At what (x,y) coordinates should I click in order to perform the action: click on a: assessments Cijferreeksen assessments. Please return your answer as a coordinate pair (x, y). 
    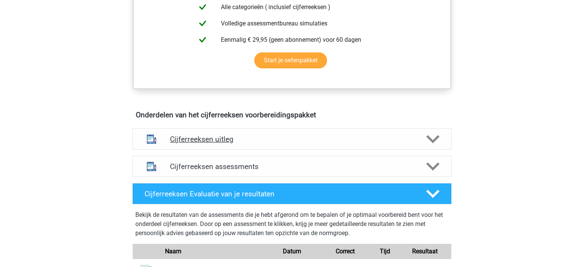
    Looking at the image, I should click on (292, 167).